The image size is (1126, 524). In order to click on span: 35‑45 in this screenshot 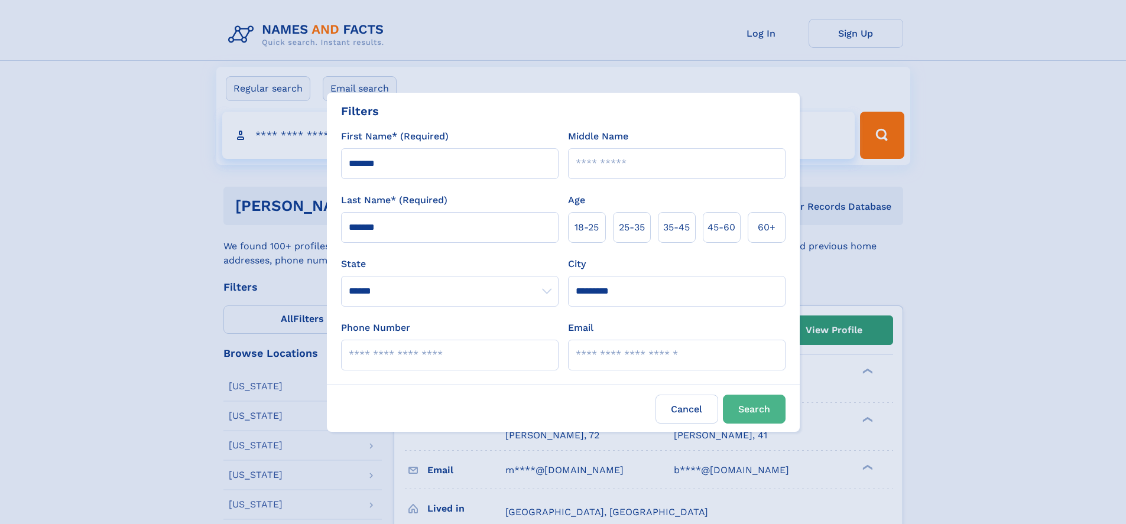, I will do `click(676, 228)`.